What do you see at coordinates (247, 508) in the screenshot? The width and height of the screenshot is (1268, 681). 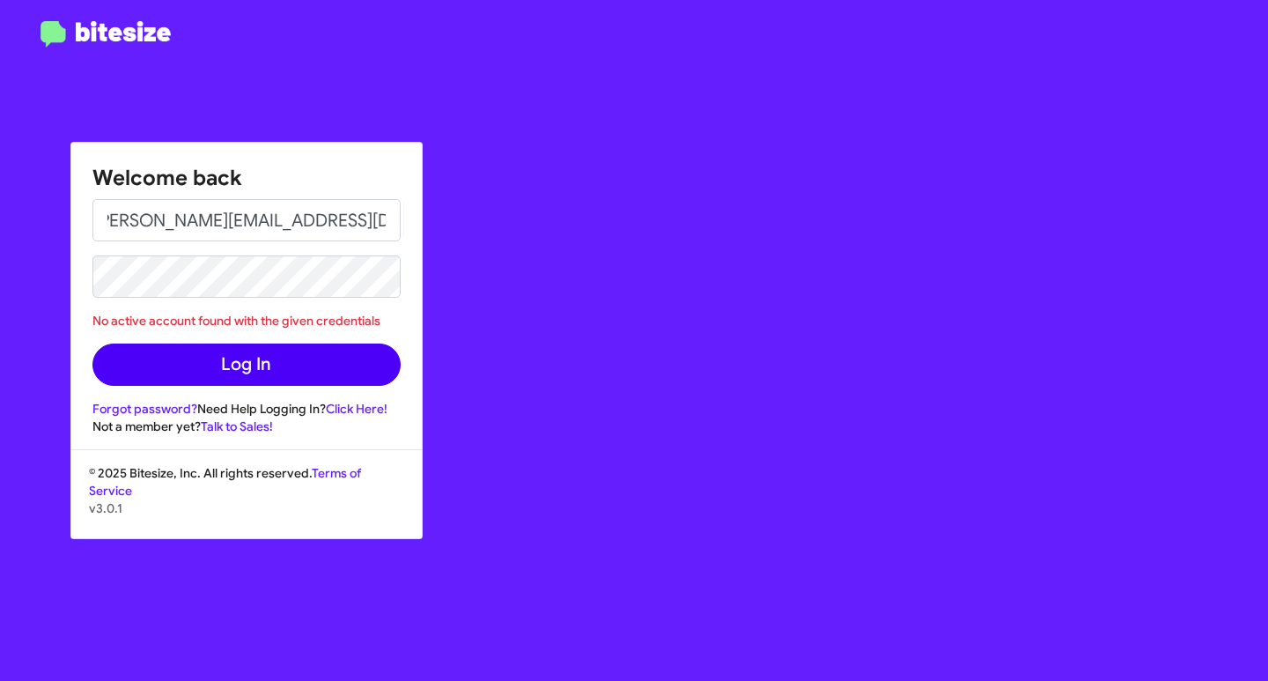 I see `p: v3.0.1` at bounding box center [247, 508].